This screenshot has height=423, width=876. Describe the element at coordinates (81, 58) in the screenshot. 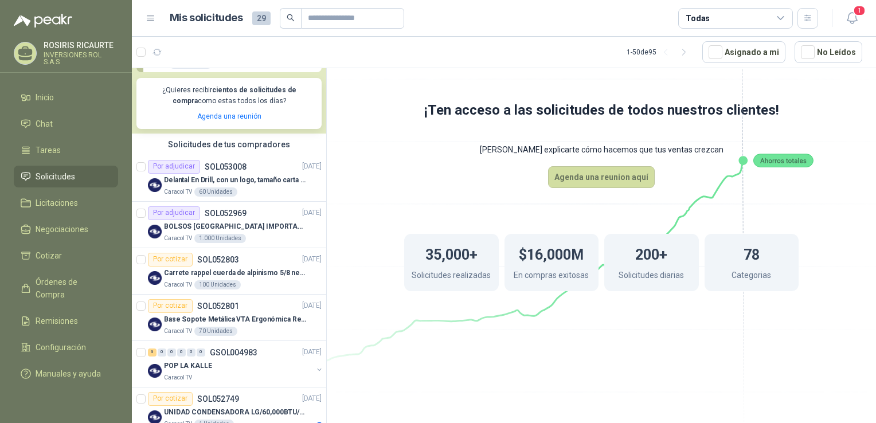

I see `p: INVERSIONES ROL S.A.S` at that location.